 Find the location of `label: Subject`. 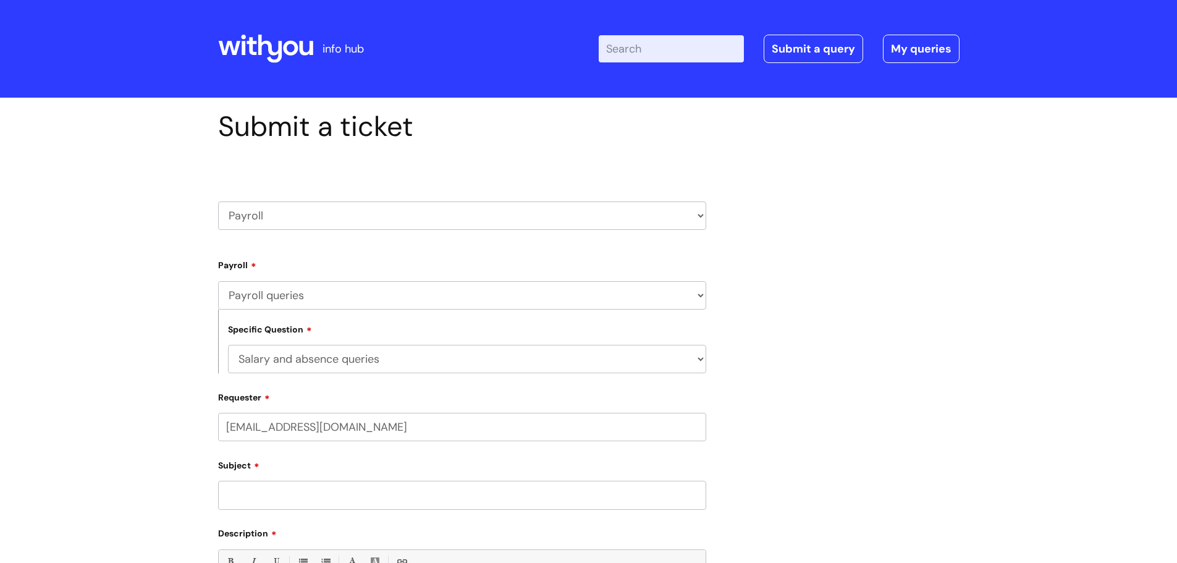

label: Subject is located at coordinates (462, 463).